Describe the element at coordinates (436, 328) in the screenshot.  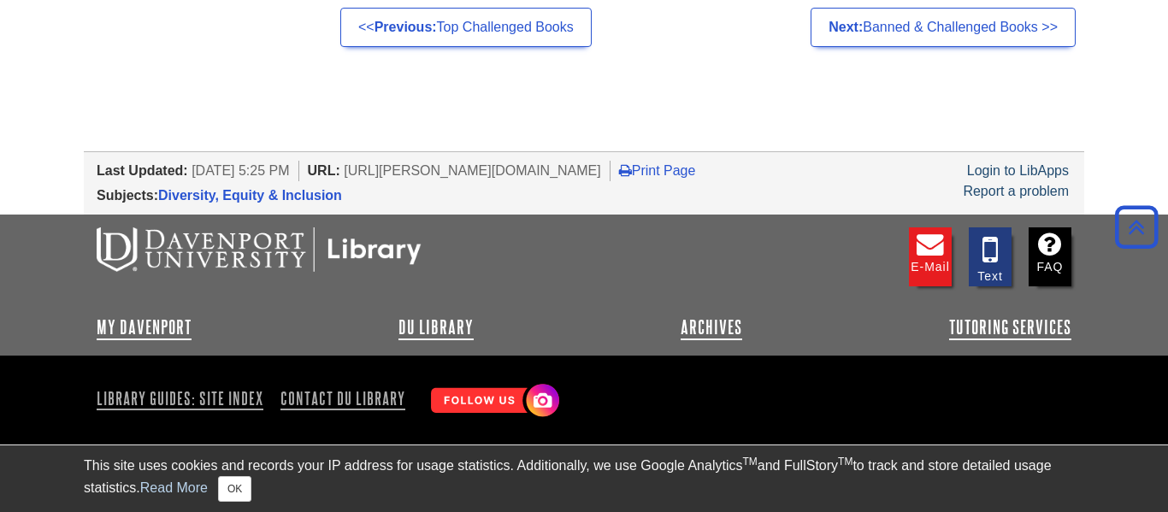
I see `a: DU Library` at that location.